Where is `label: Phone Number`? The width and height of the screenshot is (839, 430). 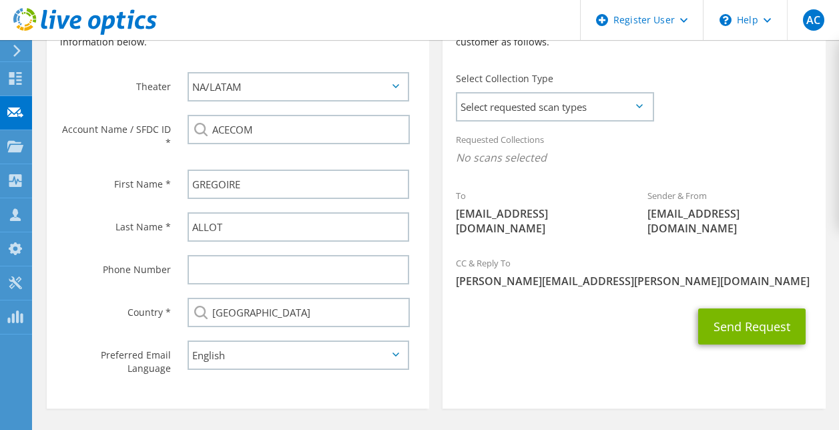 label: Phone Number is located at coordinates (115, 266).